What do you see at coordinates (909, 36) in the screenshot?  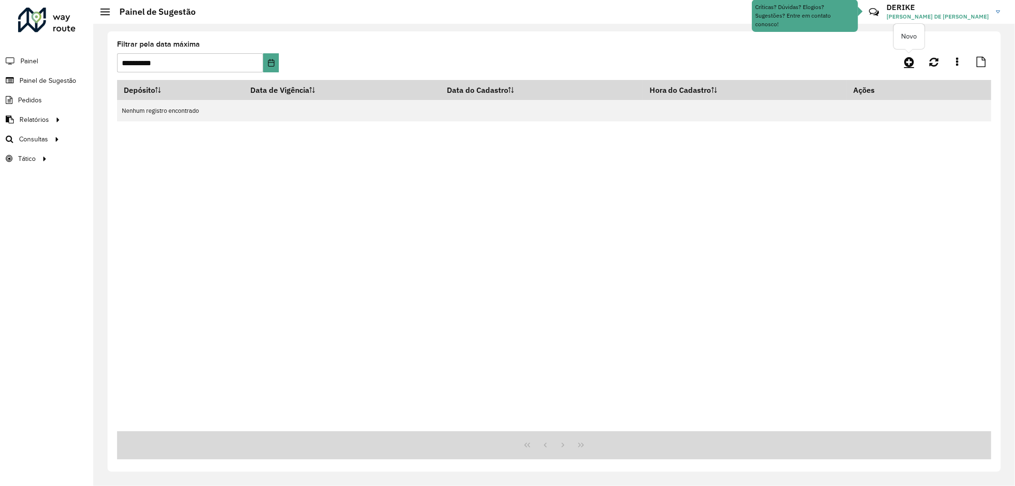 I see `div: Novo` at bounding box center [909, 36].